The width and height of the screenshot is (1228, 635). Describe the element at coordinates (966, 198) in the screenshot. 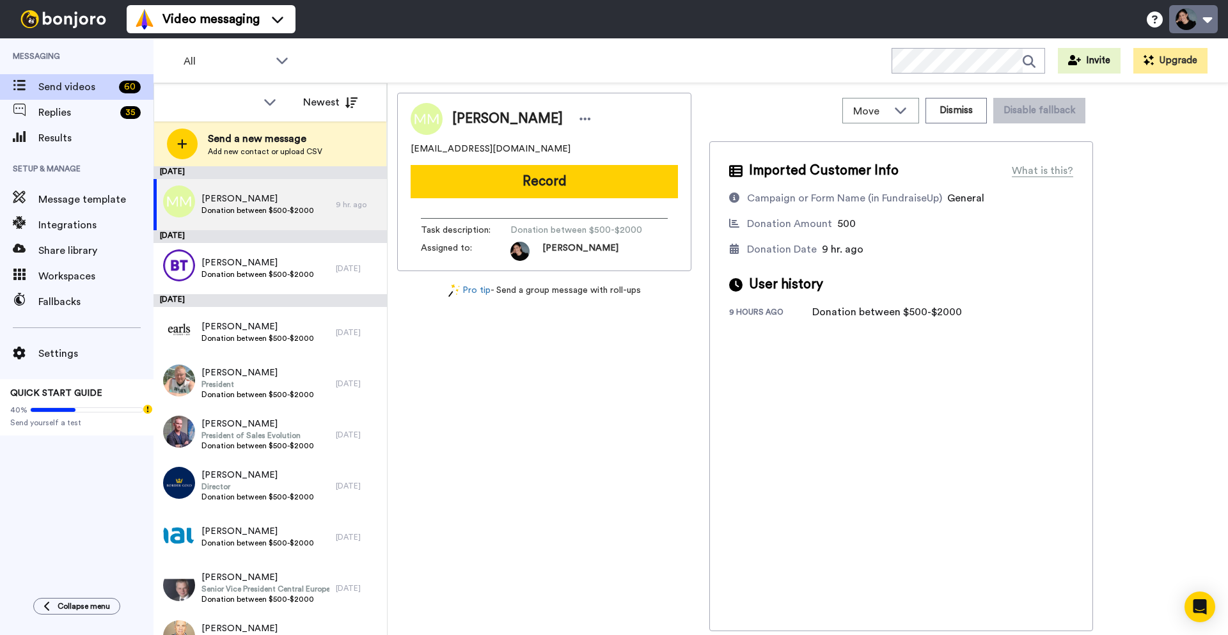

I see `span: General` at that location.